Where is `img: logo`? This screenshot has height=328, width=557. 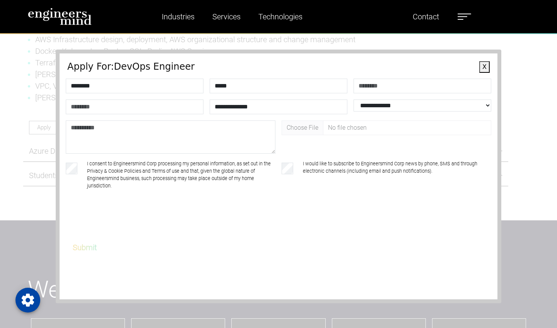
img: logo is located at coordinates (60, 16).